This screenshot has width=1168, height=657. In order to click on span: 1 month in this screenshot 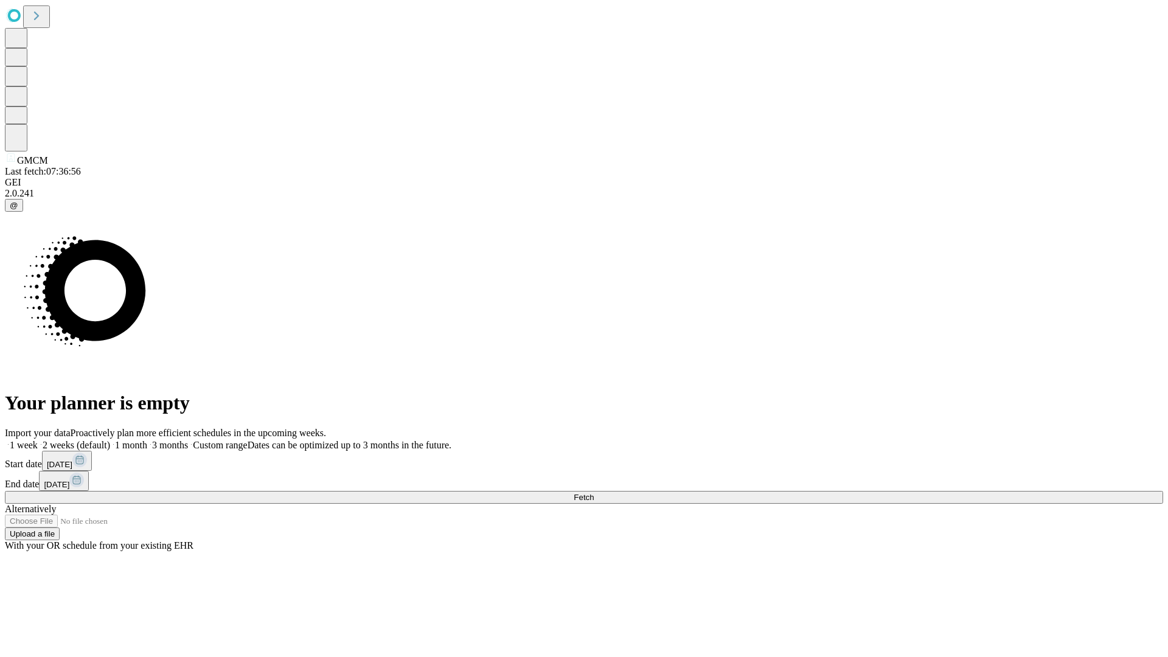, I will do `click(131, 445)`.